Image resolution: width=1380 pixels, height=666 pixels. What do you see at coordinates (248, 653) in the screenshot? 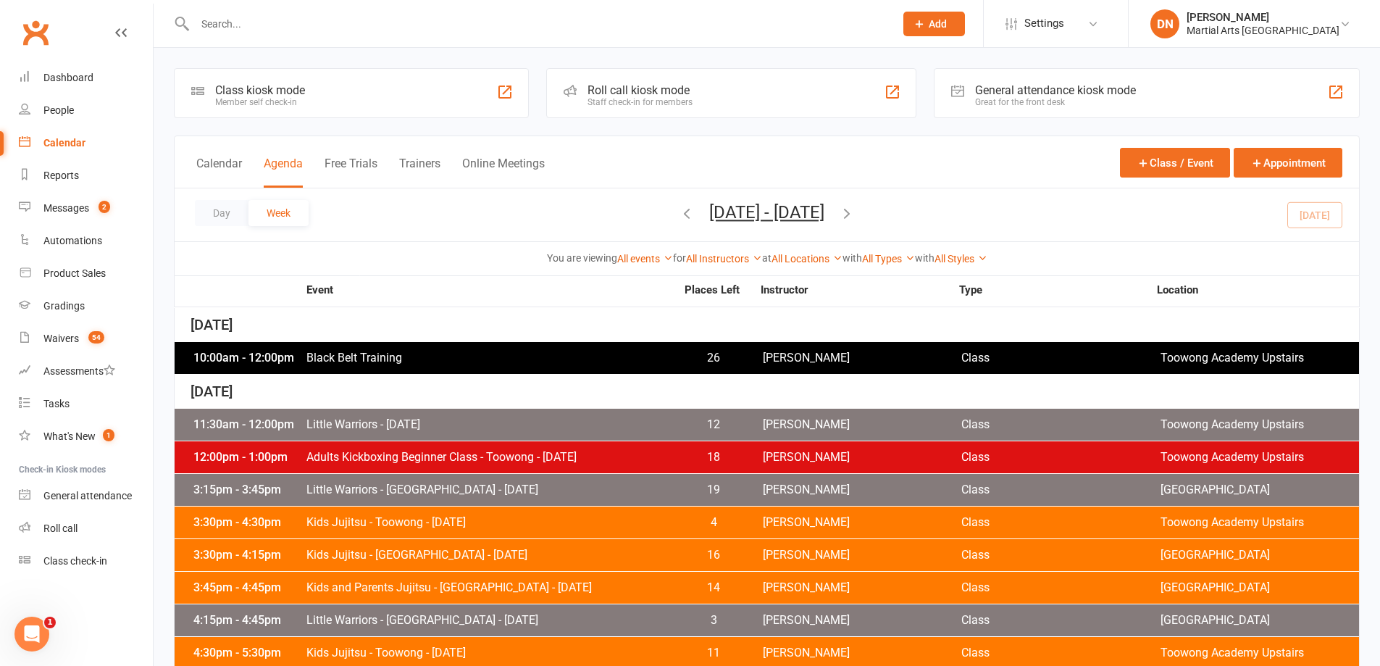
I see `div: 4:30pm - 5:30pm` at bounding box center [248, 653].